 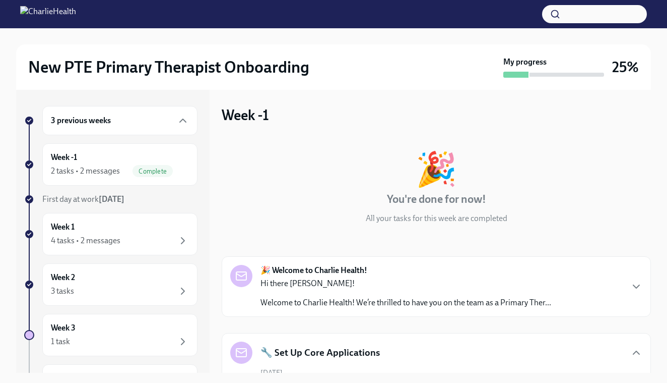 What do you see at coordinates (169, 67) in the screenshot?
I see `h2: New PTE Primary Therapist Onboarding` at bounding box center [169, 67].